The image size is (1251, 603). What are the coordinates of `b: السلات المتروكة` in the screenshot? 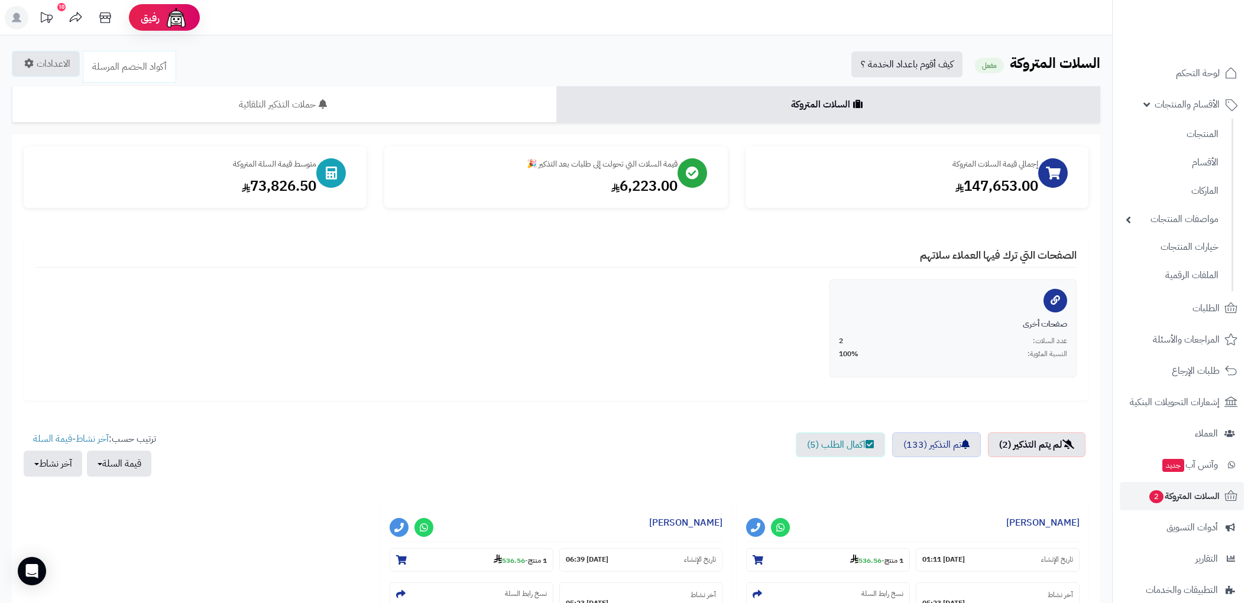 It's located at (1054, 63).